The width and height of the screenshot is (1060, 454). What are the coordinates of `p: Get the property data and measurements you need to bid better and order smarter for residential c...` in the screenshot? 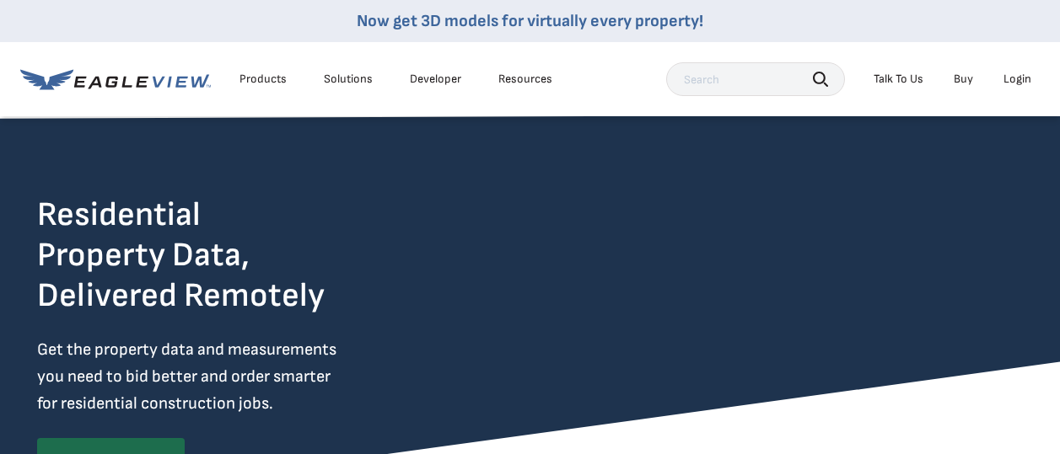 It's located at (222, 377).